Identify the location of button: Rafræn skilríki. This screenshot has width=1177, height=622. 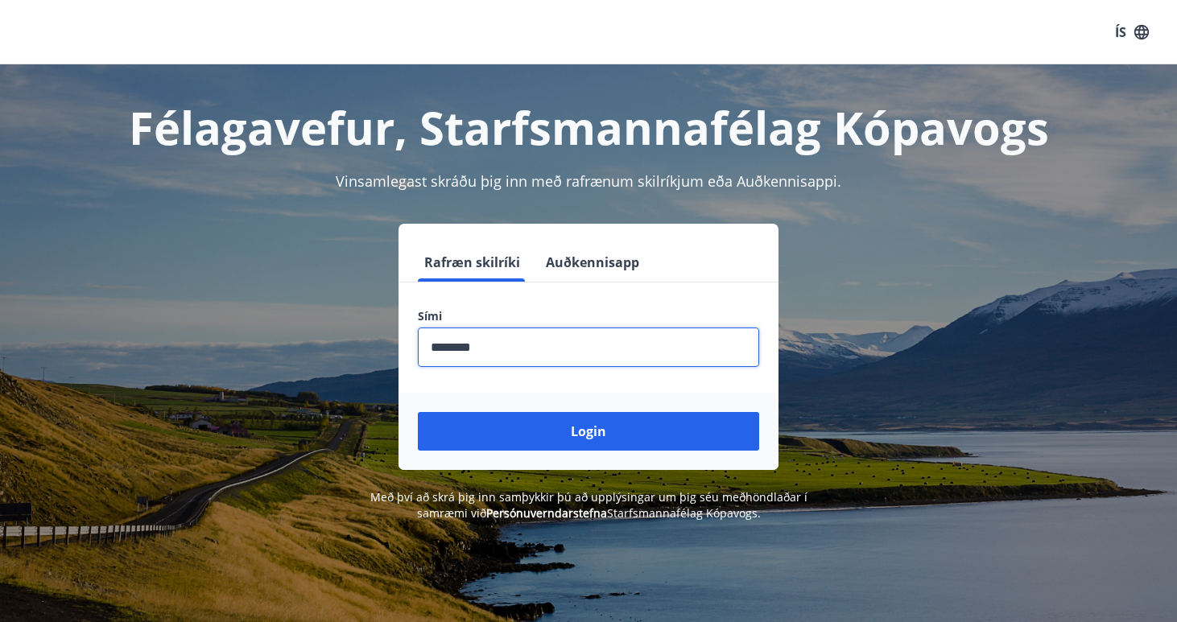
(472, 262).